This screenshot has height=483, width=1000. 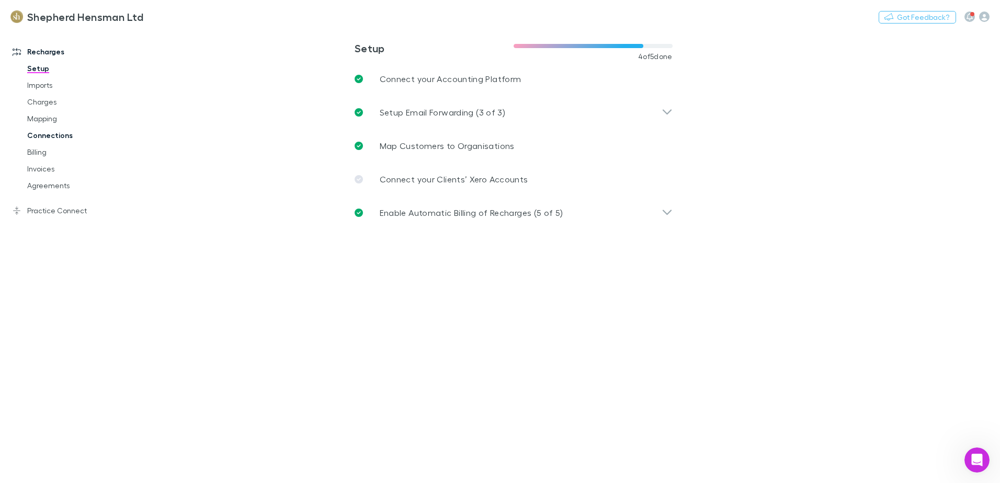 What do you see at coordinates (443, 112) in the screenshot?
I see `p: Setup Email Forwarding (3 of 3)` at bounding box center [443, 112].